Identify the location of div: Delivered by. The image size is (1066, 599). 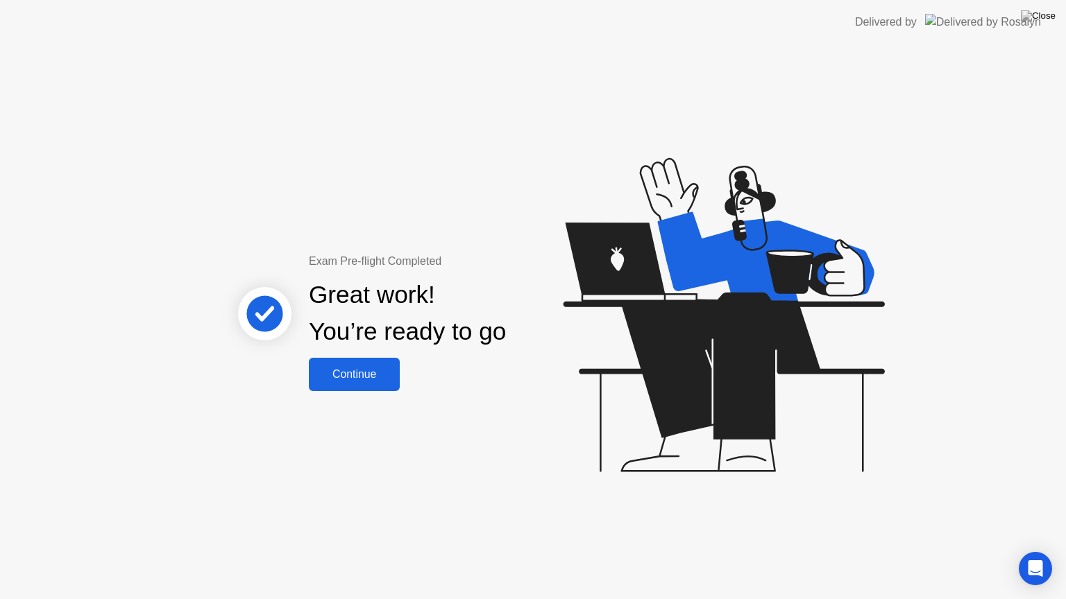
(885, 22).